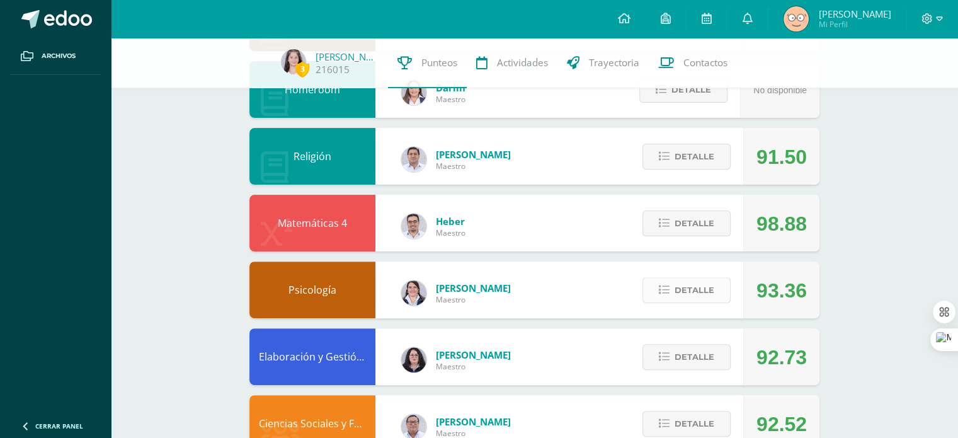 The image size is (958, 438). I want to click on img: 4f58a82ddeaaa01b48eeba18ee71a186.png, so click(414, 293).